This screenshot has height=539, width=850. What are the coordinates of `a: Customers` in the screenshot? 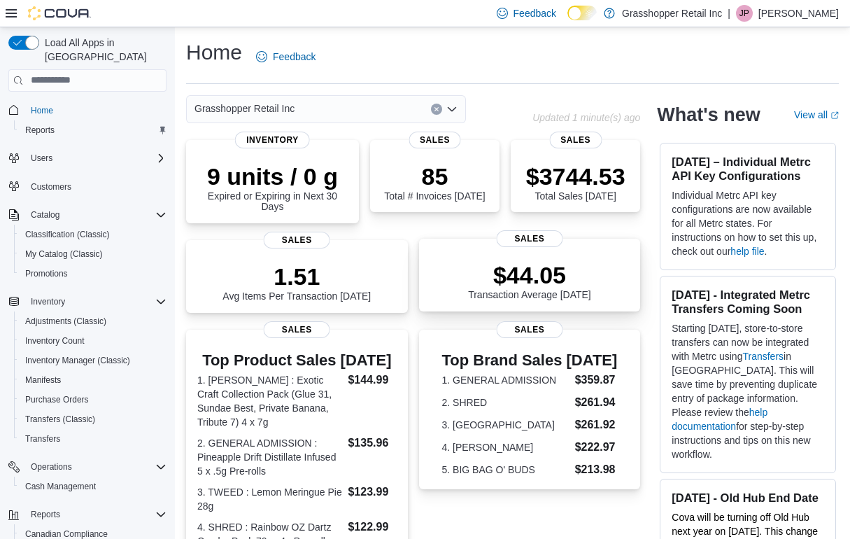 It's located at (51, 187).